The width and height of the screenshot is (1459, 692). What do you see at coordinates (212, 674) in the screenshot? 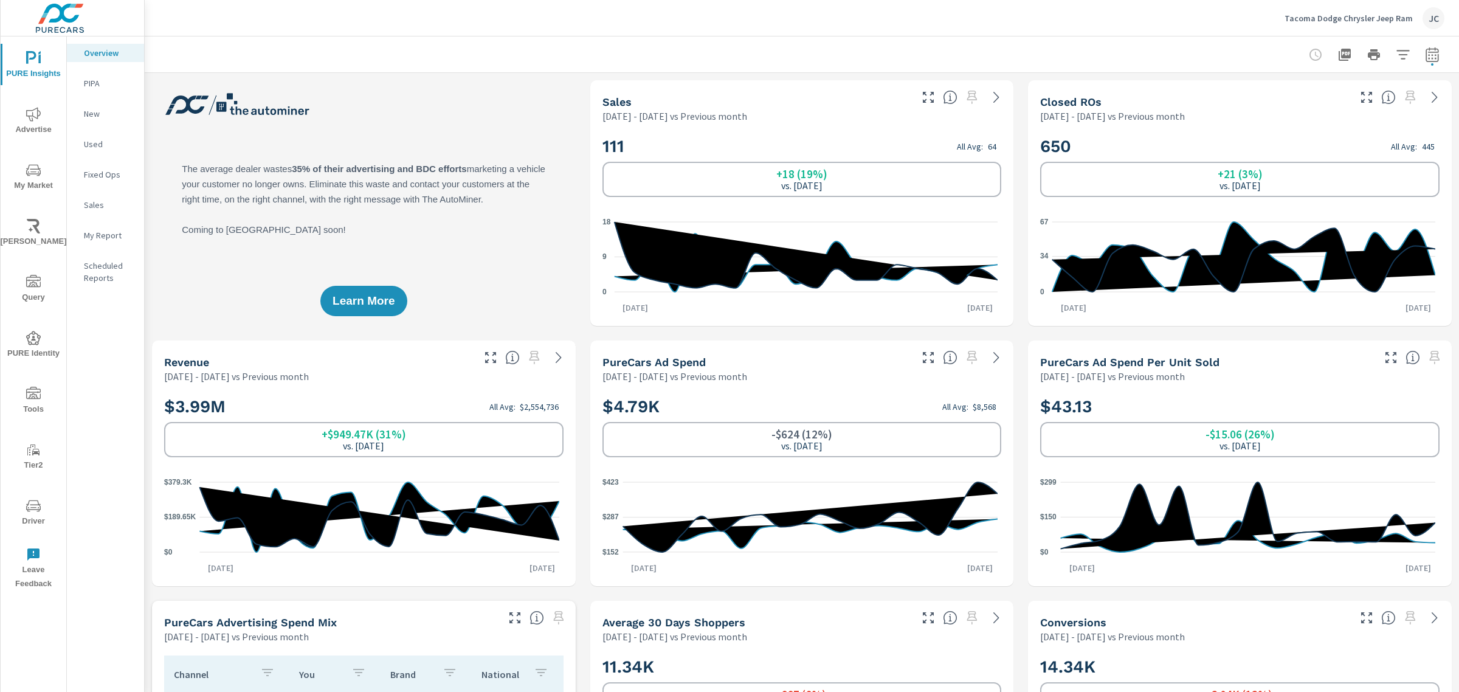
I see `p: Channel` at bounding box center [212, 674].